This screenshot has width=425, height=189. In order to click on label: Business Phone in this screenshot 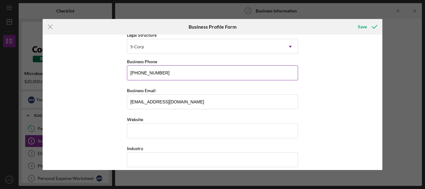, I will do `click(142, 61)`.